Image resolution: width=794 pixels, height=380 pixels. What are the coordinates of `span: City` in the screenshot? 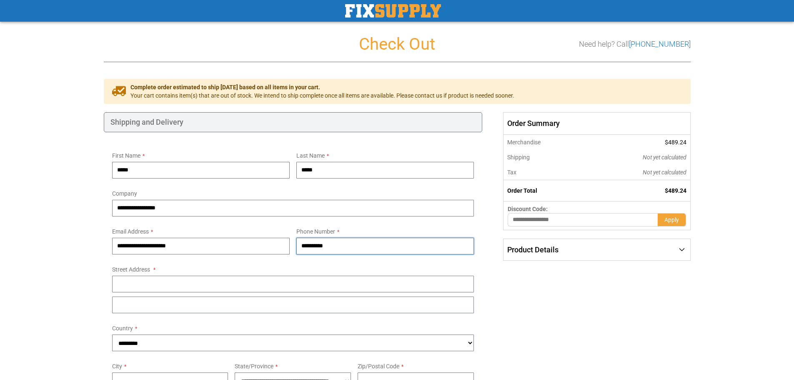 It's located at (117, 366).